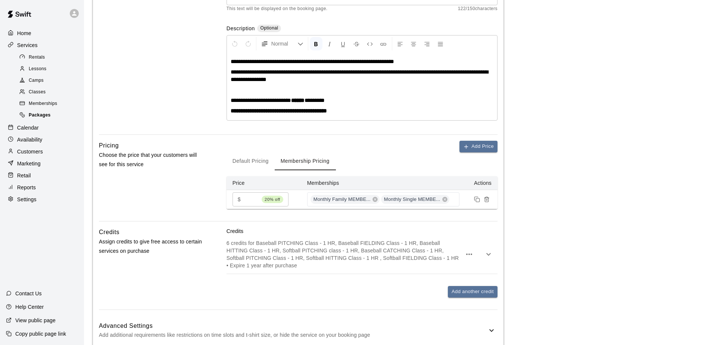 This screenshot has width=708, height=345. What do you see at coordinates (49, 115) in the screenshot?
I see `div: Packages` at bounding box center [49, 115].